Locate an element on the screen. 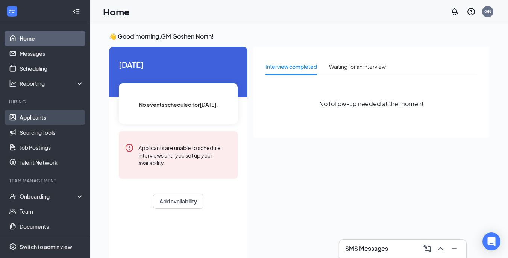 This screenshot has width=508, height=258. svg: Collapse is located at coordinates (76, 12).